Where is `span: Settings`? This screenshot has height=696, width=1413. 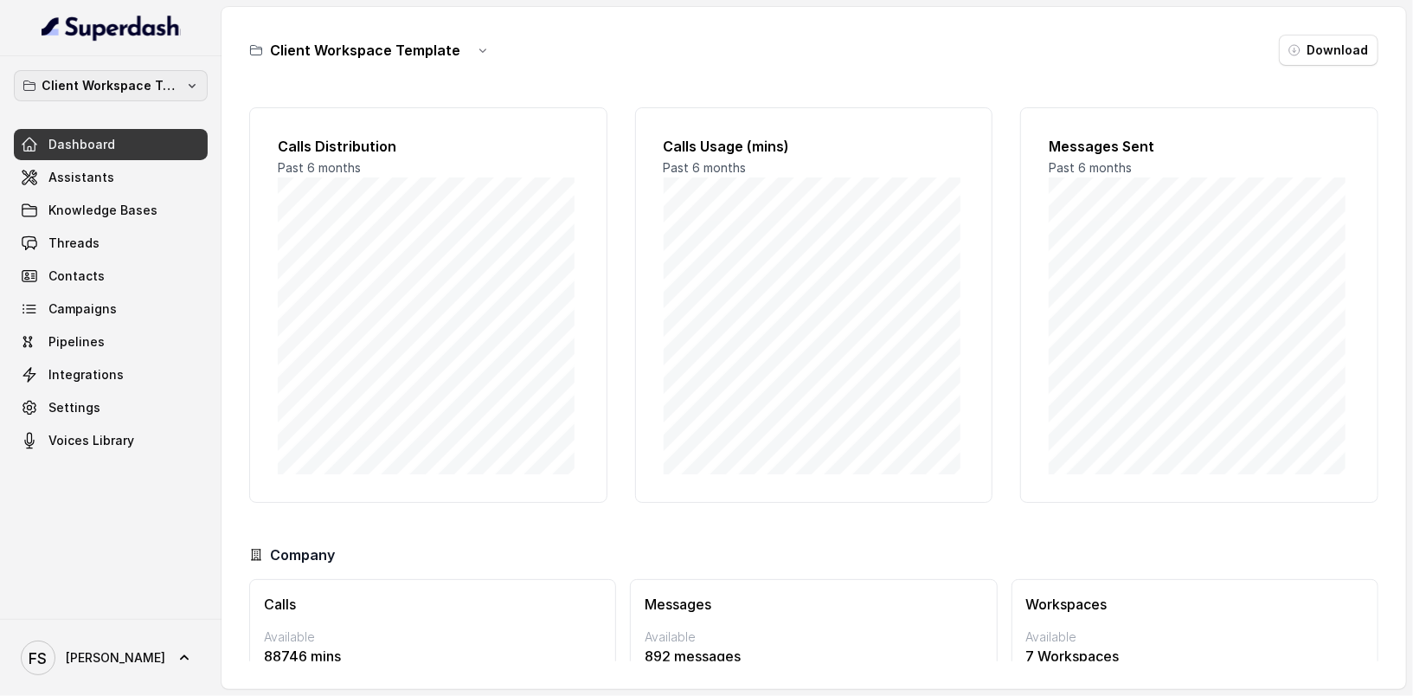 span: Settings is located at coordinates (74, 407).